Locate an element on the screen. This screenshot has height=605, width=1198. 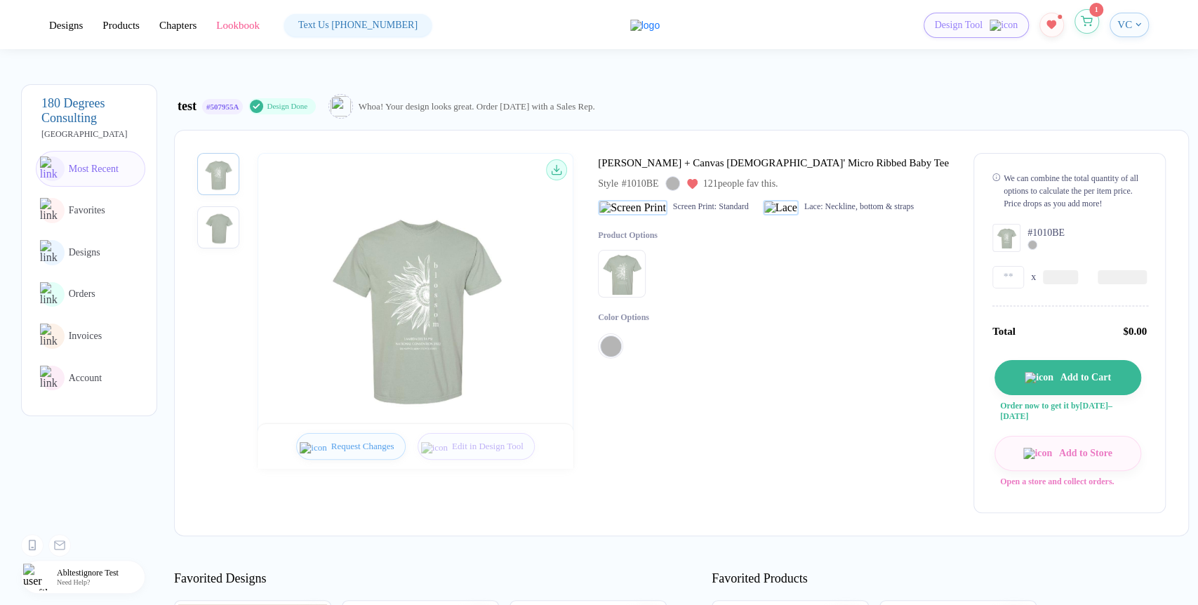
span: Standard is located at coordinates (733, 206).